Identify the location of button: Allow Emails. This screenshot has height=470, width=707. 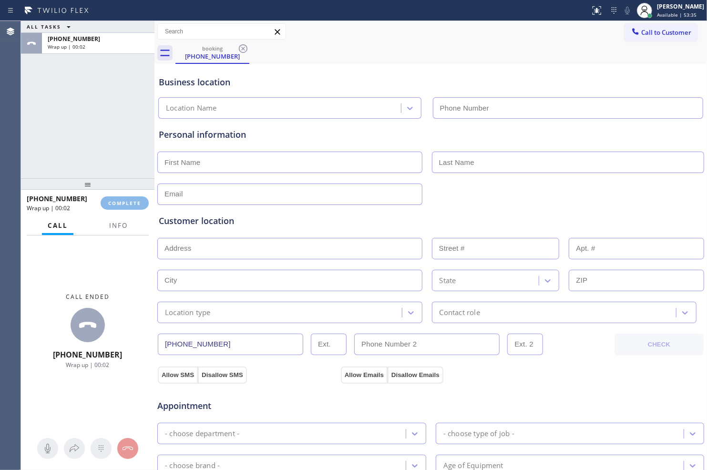
(364, 375).